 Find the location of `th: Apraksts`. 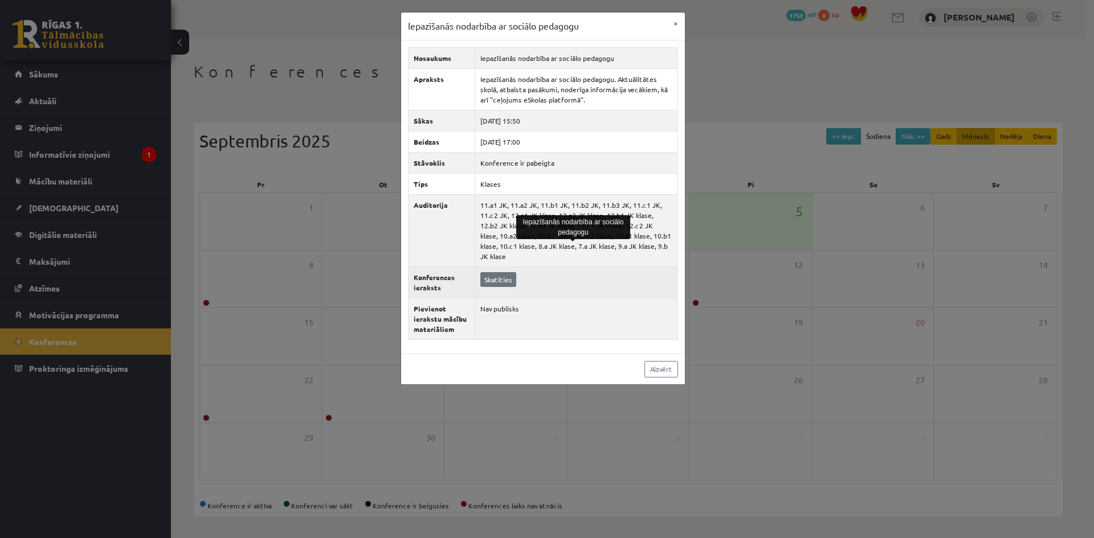

th: Apraksts is located at coordinates (441, 89).